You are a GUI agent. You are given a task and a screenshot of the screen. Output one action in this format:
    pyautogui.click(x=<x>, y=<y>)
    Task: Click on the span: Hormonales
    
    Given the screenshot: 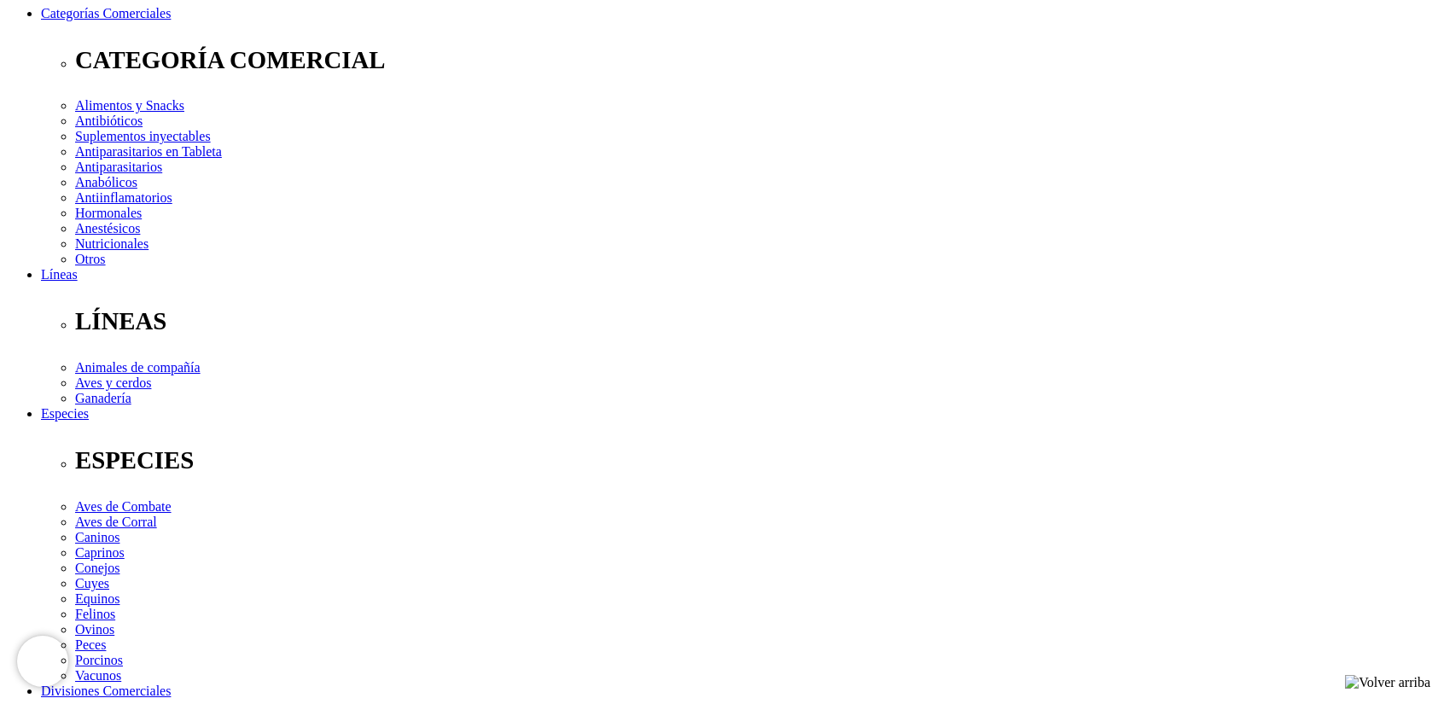 What is the action you would take?
    pyautogui.click(x=108, y=213)
    